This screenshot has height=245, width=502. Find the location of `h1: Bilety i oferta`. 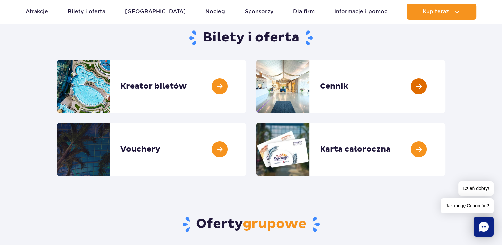

h1: Bilety i oferta is located at coordinates (251, 38).